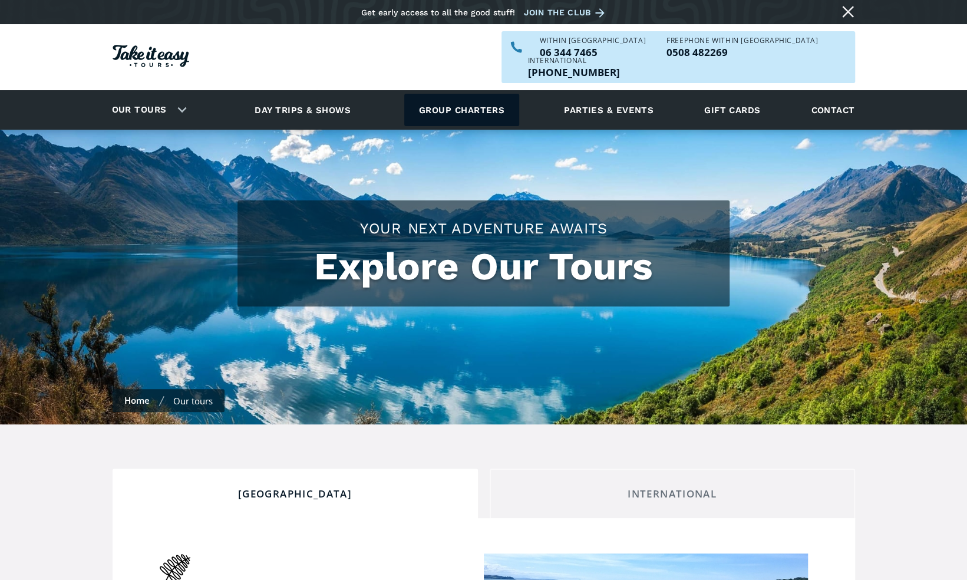 This screenshot has width=967, height=580. What do you see at coordinates (593, 52) in the screenshot?
I see `p: 06 344 7465` at bounding box center [593, 52].